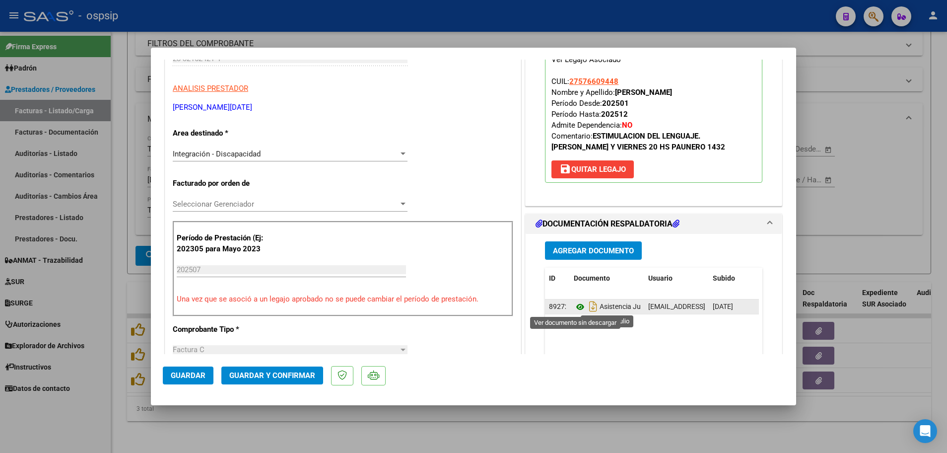 This screenshot has height=453, width=947. Describe the element at coordinates (586, 60) in the screenshot. I see `div: Ver Legajo Asociado` at that location.